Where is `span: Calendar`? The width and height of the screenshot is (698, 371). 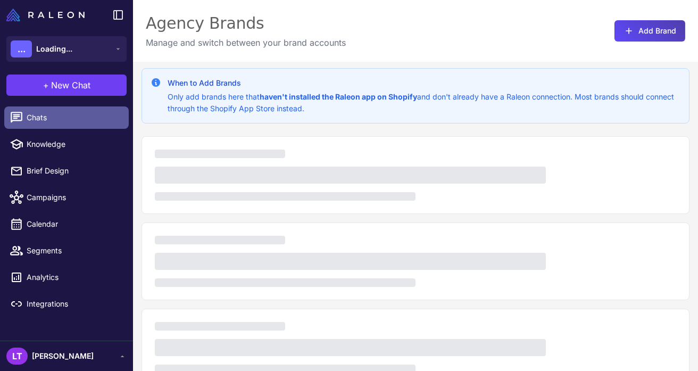
span: Calendar is located at coordinates (73, 224).